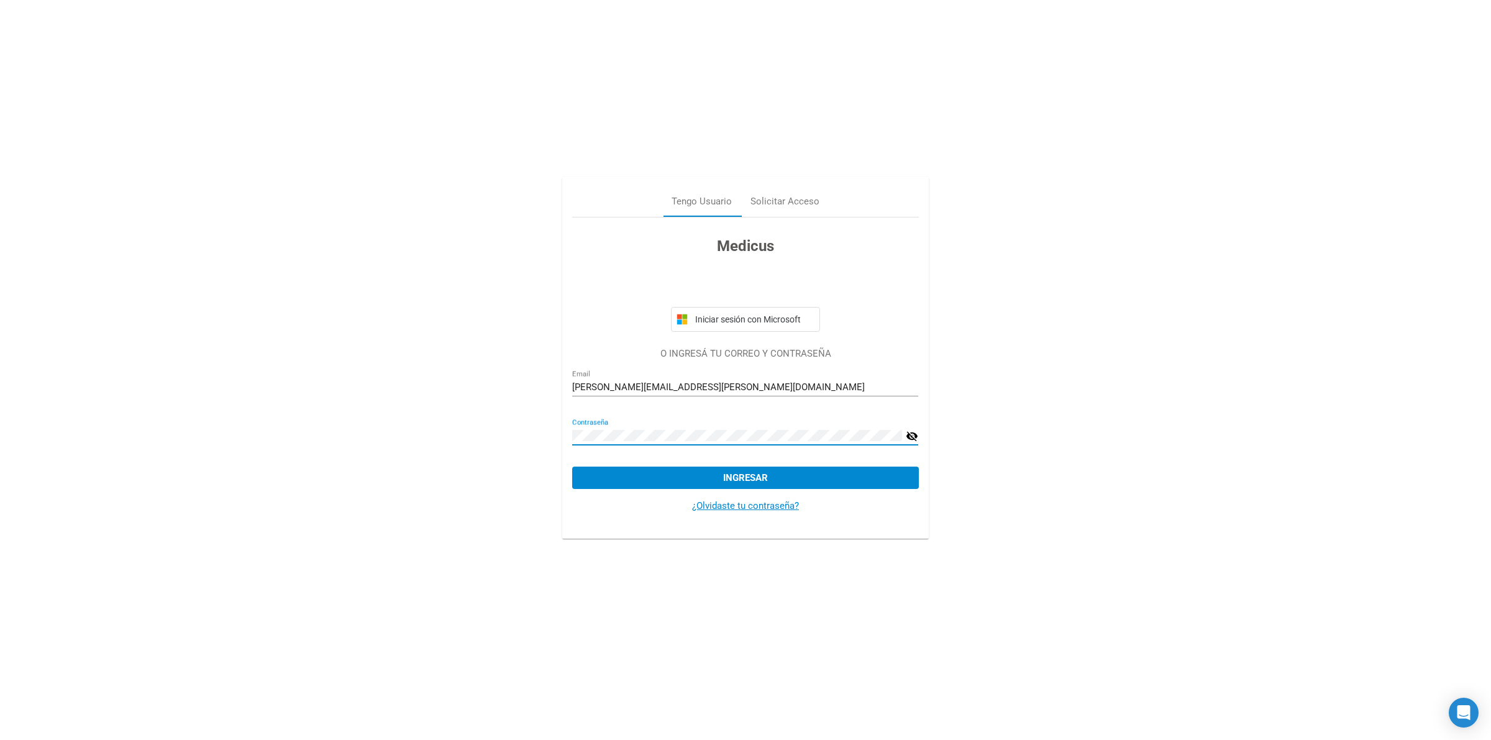 The image size is (1491, 740). What do you see at coordinates (746, 506) in the screenshot?
I see `a: ¿Olvidaste tu contraseña?` at bounding box center [746, 506].